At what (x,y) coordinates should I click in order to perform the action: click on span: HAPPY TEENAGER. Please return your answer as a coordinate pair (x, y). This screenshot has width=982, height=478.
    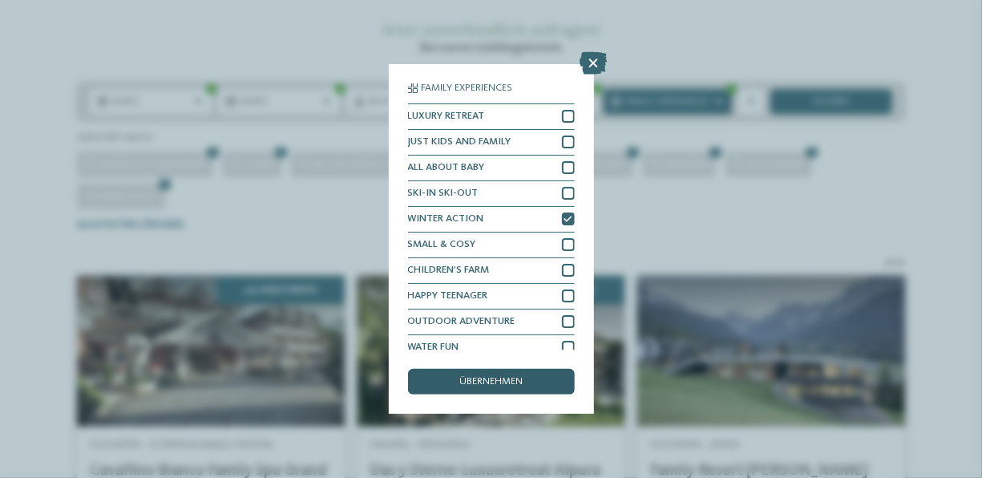
    Looking at the image, I should click on (448, 296).